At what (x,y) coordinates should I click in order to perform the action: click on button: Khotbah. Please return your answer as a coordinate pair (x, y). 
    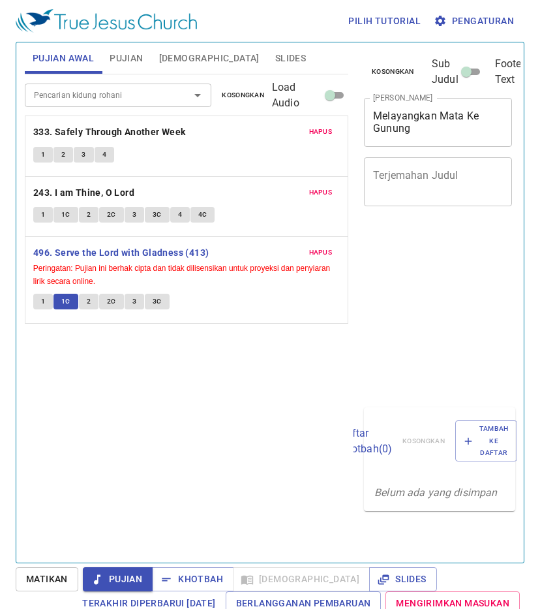
    Looking at the image, I should click on (192, 579).